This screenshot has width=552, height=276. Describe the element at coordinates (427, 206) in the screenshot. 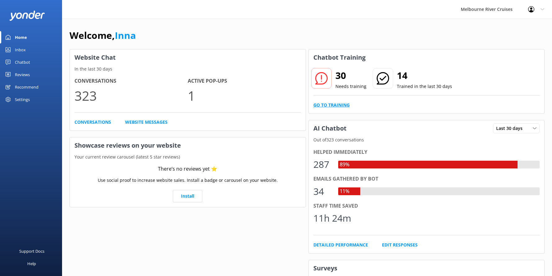

I see `div: Staff time saved` at that location.